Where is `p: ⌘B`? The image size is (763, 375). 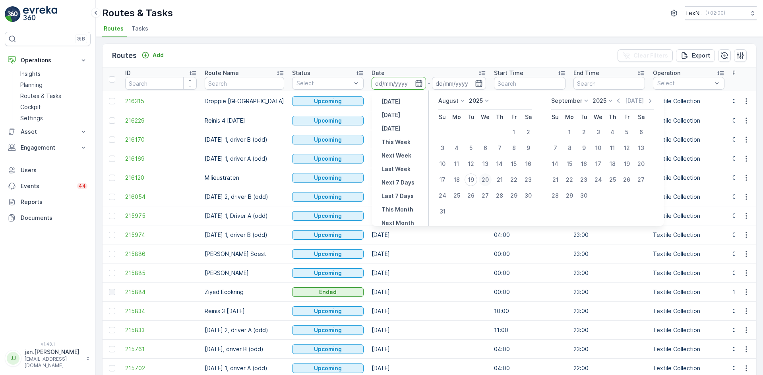
p: ⌘B is located at coordinates (81, 39).